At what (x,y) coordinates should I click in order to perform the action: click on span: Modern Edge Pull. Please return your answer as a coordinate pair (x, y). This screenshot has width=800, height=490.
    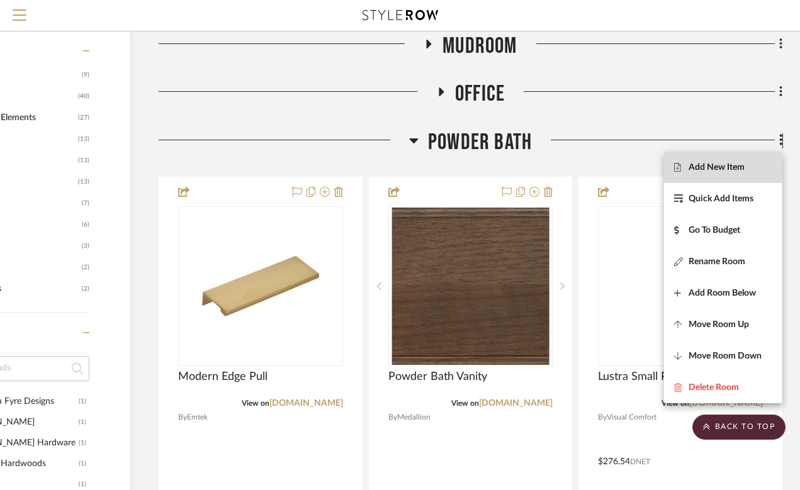
    Looking at the image, I should click on (223, 377).